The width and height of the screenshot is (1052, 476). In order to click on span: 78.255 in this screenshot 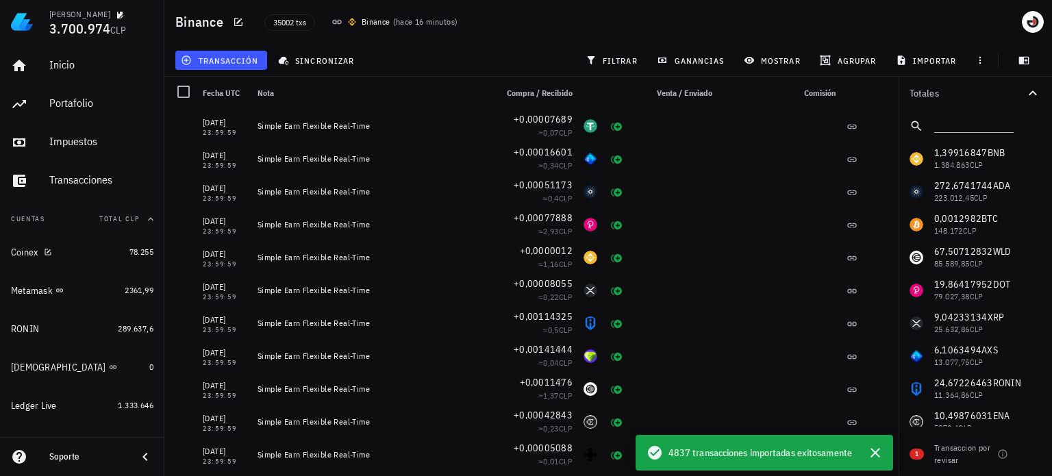, I will do `click(141, 251)`.